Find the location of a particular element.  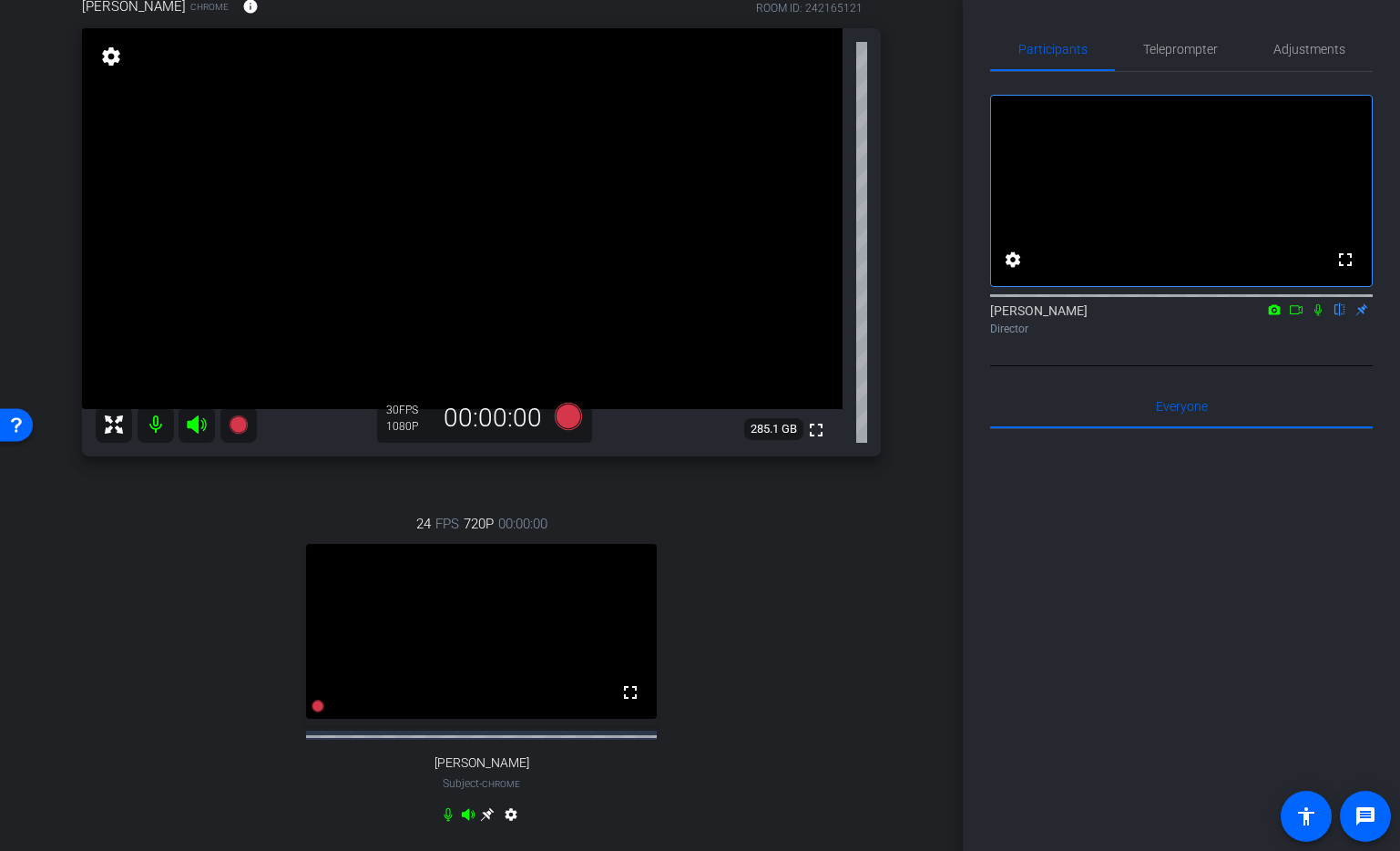

span: 00:00:00 is located at coordinates (523, 523).